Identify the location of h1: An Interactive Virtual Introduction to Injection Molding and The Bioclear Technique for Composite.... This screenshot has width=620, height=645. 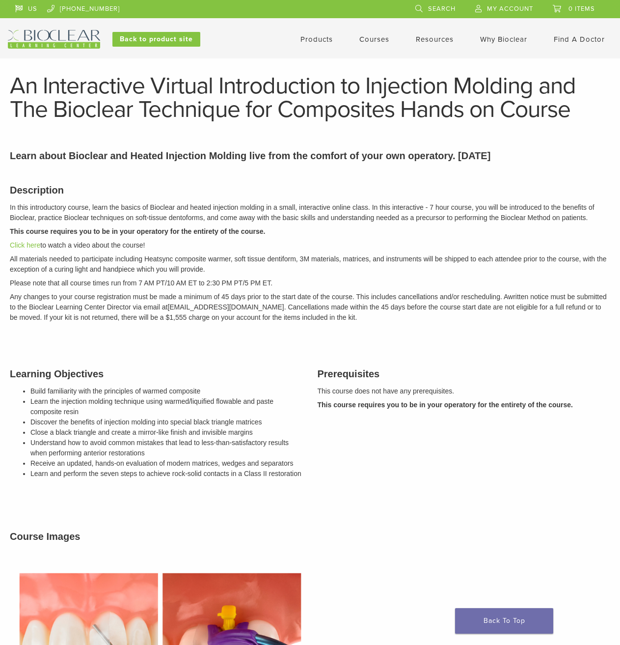
(310, 98).